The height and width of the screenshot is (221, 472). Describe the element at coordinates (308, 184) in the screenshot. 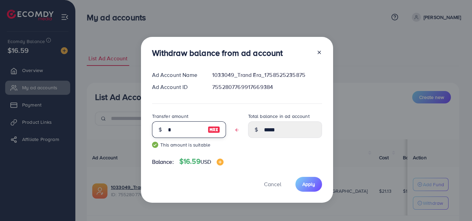

I see `button: Apply` at that location.